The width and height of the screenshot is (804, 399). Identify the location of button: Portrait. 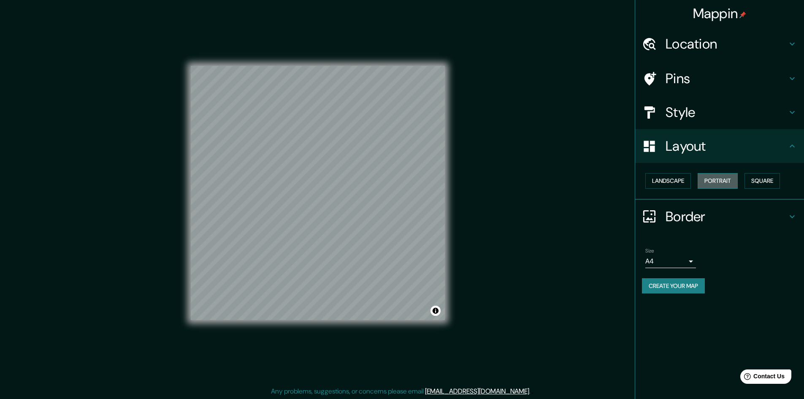
(717, 181).